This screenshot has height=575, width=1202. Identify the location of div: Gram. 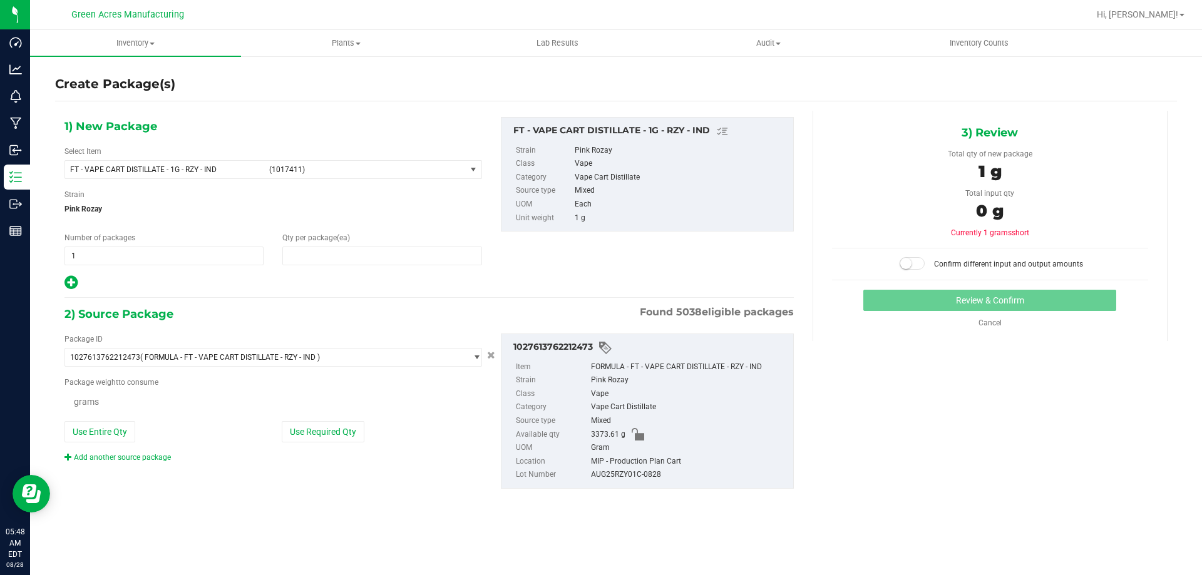
(689, 448).